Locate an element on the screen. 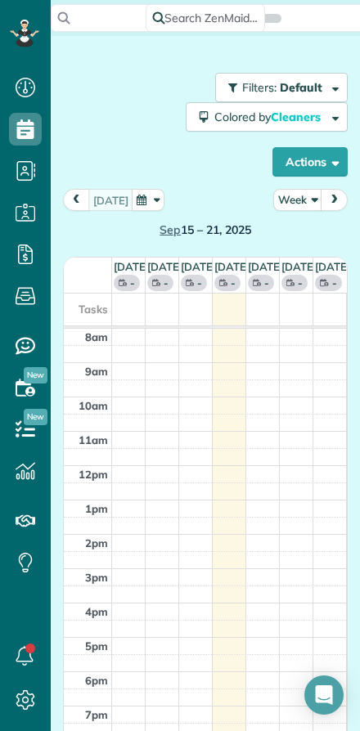 The height and width of the screenshot is (731, 360). span: 5pm is located at coordinates (96, 646).